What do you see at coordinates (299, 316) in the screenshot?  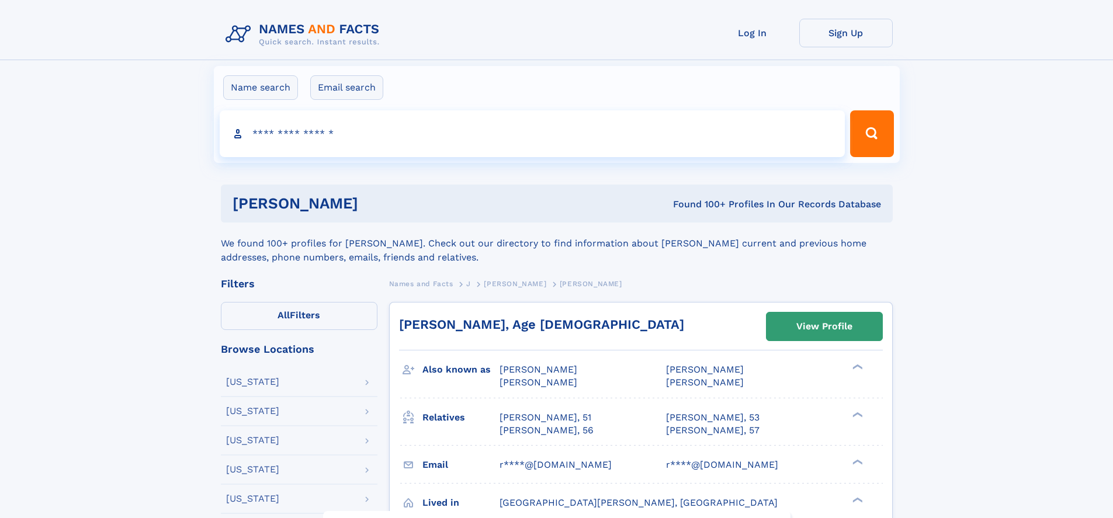 I see `label: Filters` at bounding box center [299, 316].